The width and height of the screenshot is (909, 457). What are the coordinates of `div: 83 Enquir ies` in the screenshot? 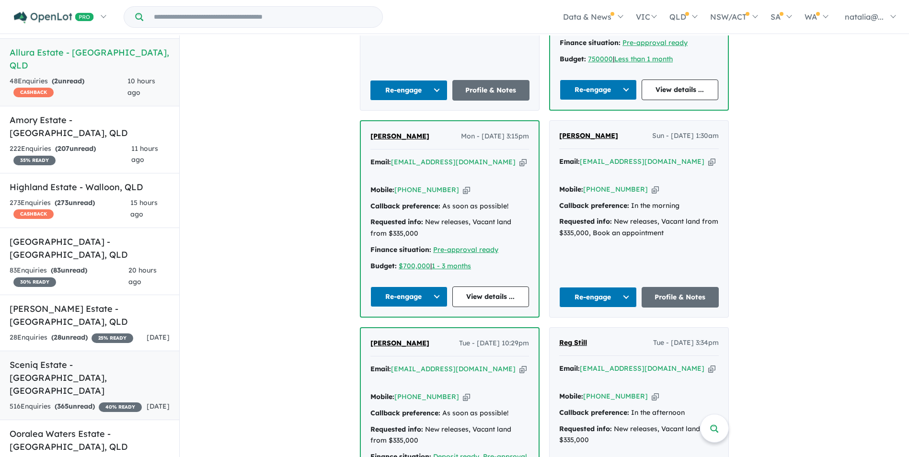 It's located at (69, 277).